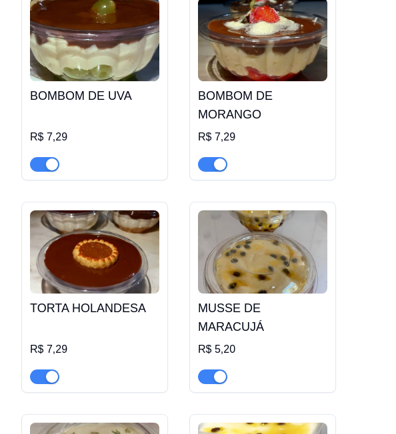 Image resolution: width=396 pixels, height=434 pixels. Describe the element at coordinates (95, 96) in the screenshot. I see `h4: BOMBOM DE UVA` at that location.